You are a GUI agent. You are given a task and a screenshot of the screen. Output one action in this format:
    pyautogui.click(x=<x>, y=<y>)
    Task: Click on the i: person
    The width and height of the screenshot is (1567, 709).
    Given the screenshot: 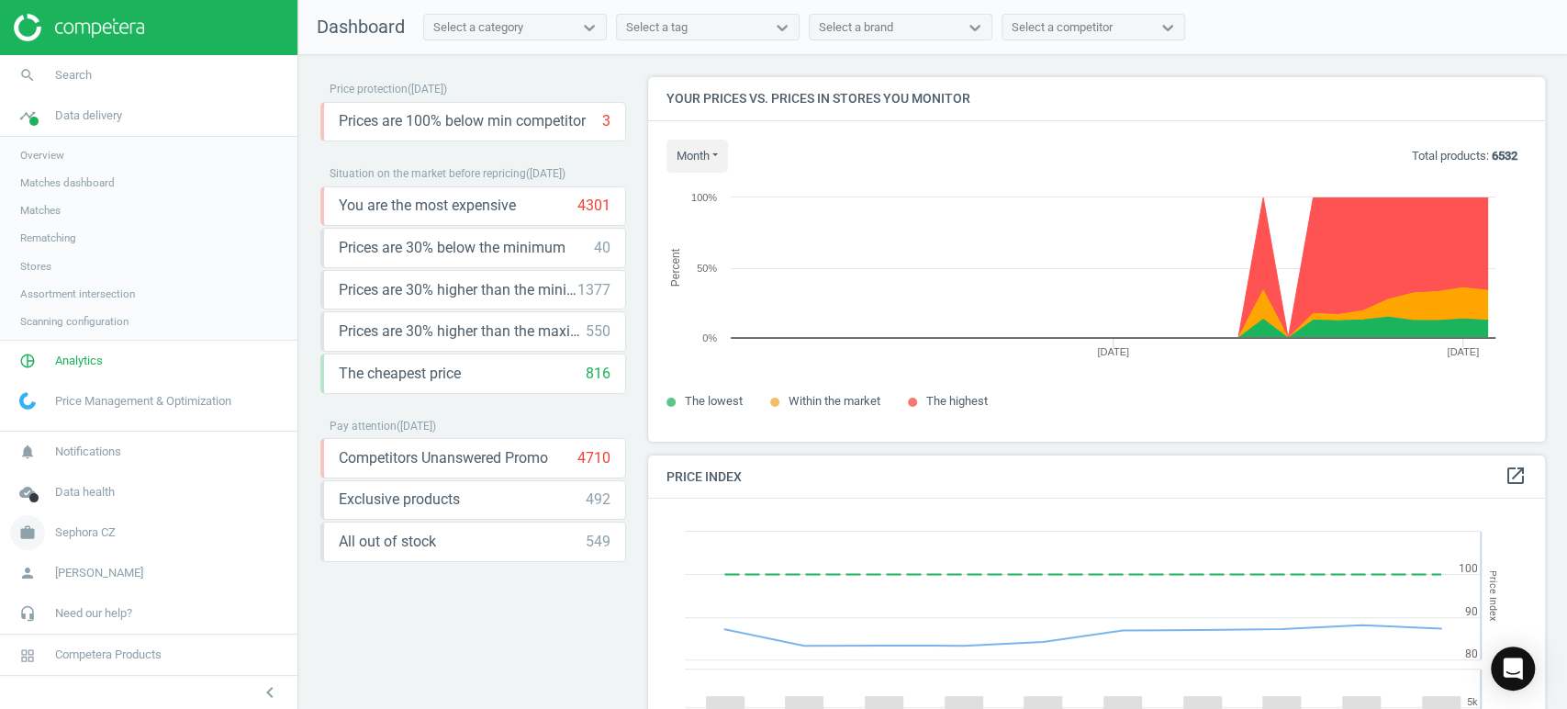 What is the action you would take?
    pyautogui.click(x=28, y=573)
    